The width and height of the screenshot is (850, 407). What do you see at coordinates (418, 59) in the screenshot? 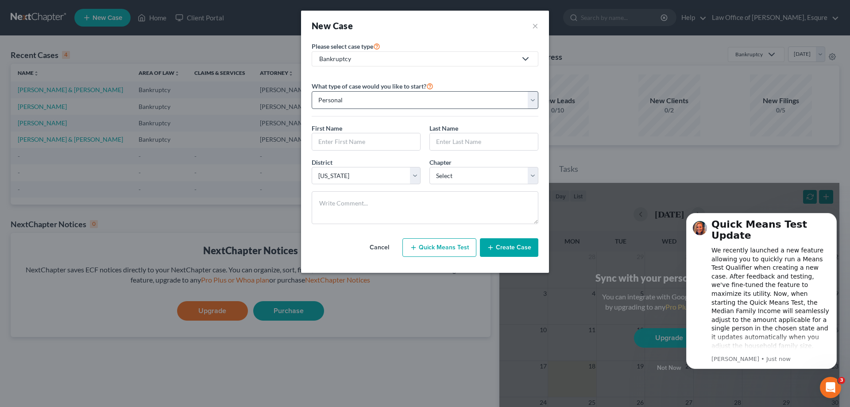
I see `div: Bankruptcy` at bounding box center [418, 59].